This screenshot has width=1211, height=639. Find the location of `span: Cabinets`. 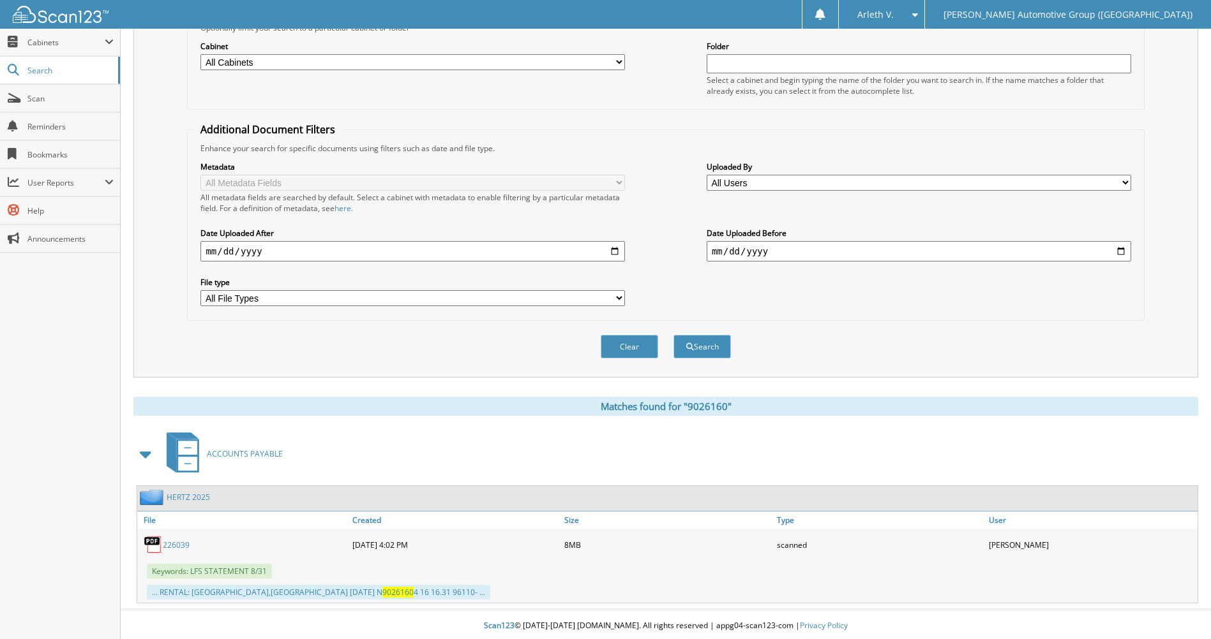

span: Cabinets is located at coordinates (66, 42).